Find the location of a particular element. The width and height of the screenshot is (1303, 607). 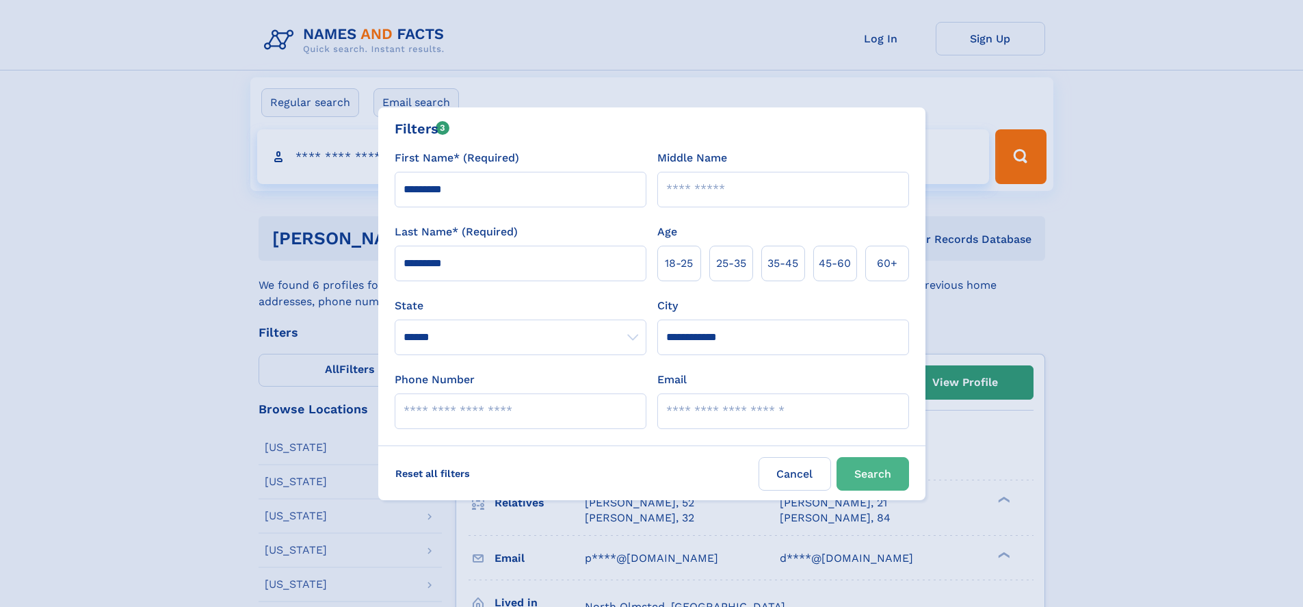

label: Last Name* (Required) is located at coordinates (456, 232).